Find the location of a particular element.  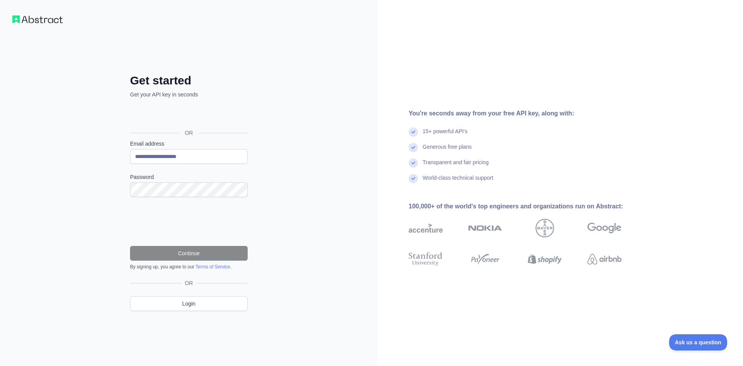

img: stanford university is located at coordinates (426, 259).